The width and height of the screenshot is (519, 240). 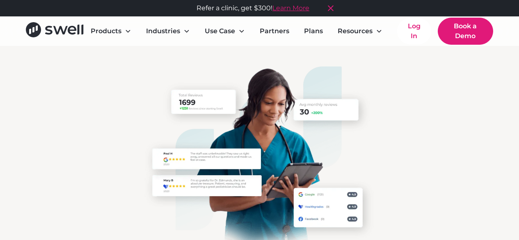 What do you see at coordinates (355, 31) in the screenshot?
I see `div: Resources` at bounding box center [355, 31].